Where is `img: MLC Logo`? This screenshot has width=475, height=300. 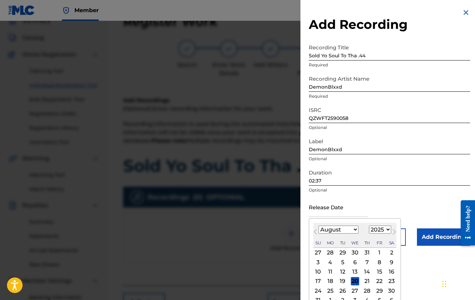
img: MLC Logo is located at coordinates (22, 10).